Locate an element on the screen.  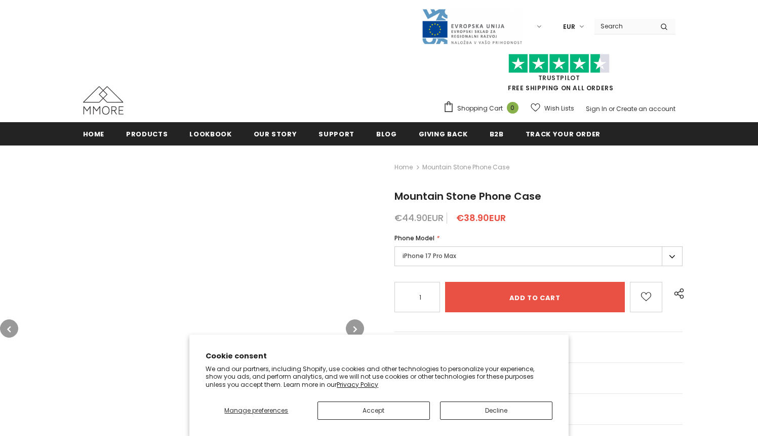
a: Giving back is located at coordinates (443, 133).